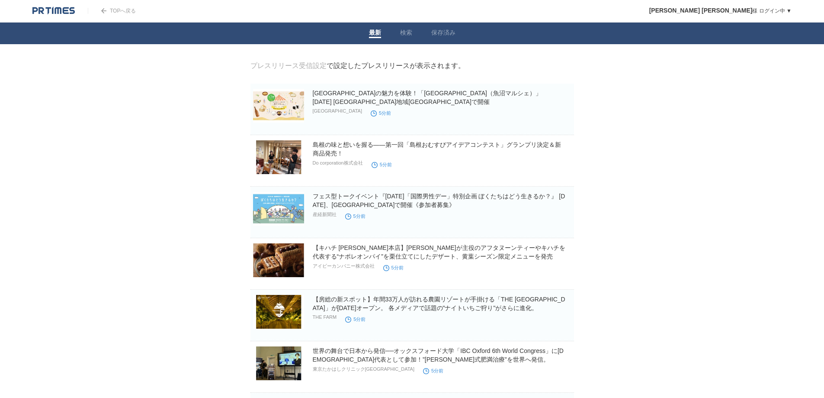  Describe the element at coordinates (437, 149) in the screenshot. I see `a: 島根の味と想いを握る——第一回「島根おむすびアイデアコンテスト」グランプリ決定＆新商品発売！` at that location.